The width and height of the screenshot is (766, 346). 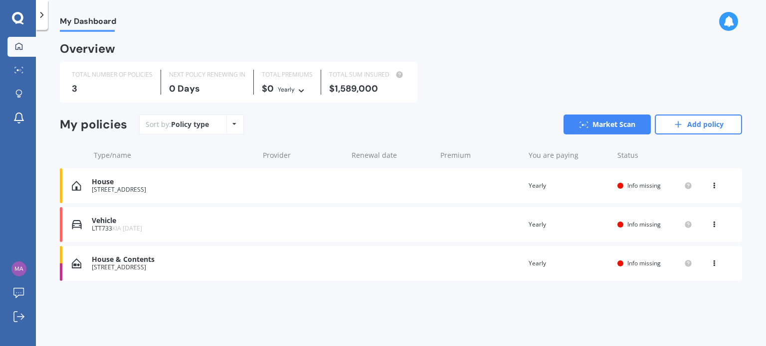 What do you see at coordinates (177, 125) in the screenshot?
I see `div: Sort by:` at bounding box center [177, 125].